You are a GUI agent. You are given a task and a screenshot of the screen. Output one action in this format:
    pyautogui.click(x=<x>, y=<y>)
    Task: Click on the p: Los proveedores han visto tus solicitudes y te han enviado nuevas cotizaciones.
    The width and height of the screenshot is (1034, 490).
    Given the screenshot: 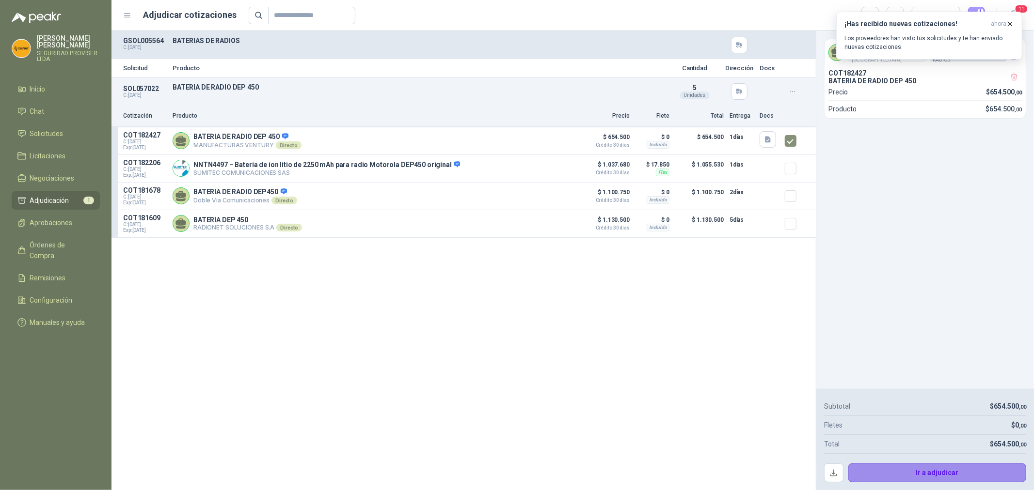 What is the action you would take?
    pyautogui.click(x=929, y=43)
    